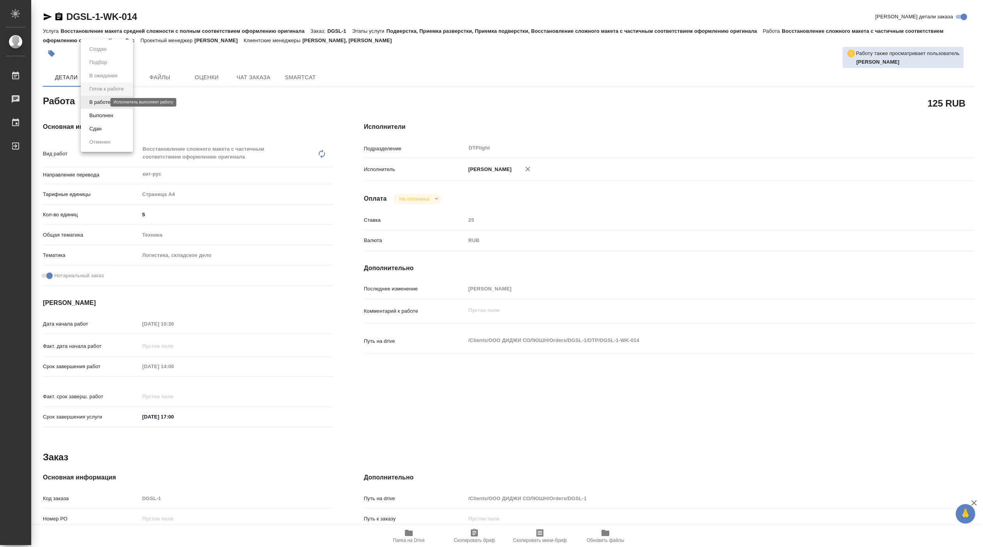 This screenshot has width=983, height=547. What do you see at coordinates (98, 62) in the screenshot?
I see `button: Подбор` at bounding box center [98, 62].